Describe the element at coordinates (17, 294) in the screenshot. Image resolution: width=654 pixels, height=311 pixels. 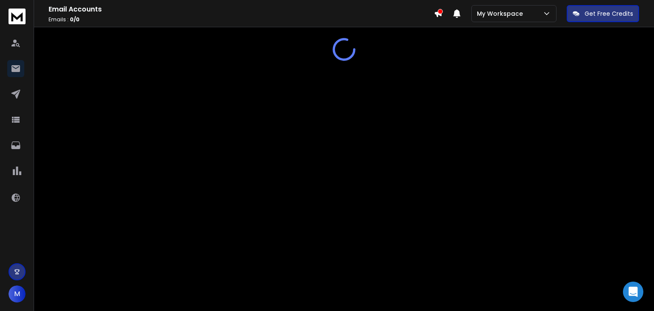
I see `span: M` at that location.